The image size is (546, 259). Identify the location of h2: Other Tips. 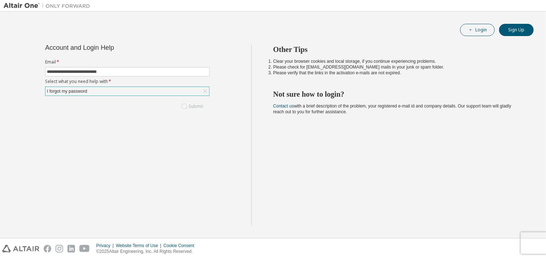
(397, 49).